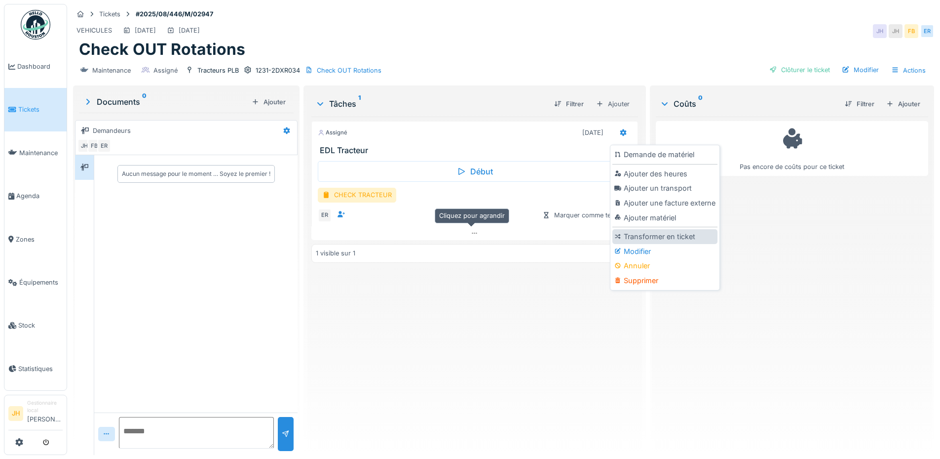  I want to click on div: Maintenance, so click(112, 70).